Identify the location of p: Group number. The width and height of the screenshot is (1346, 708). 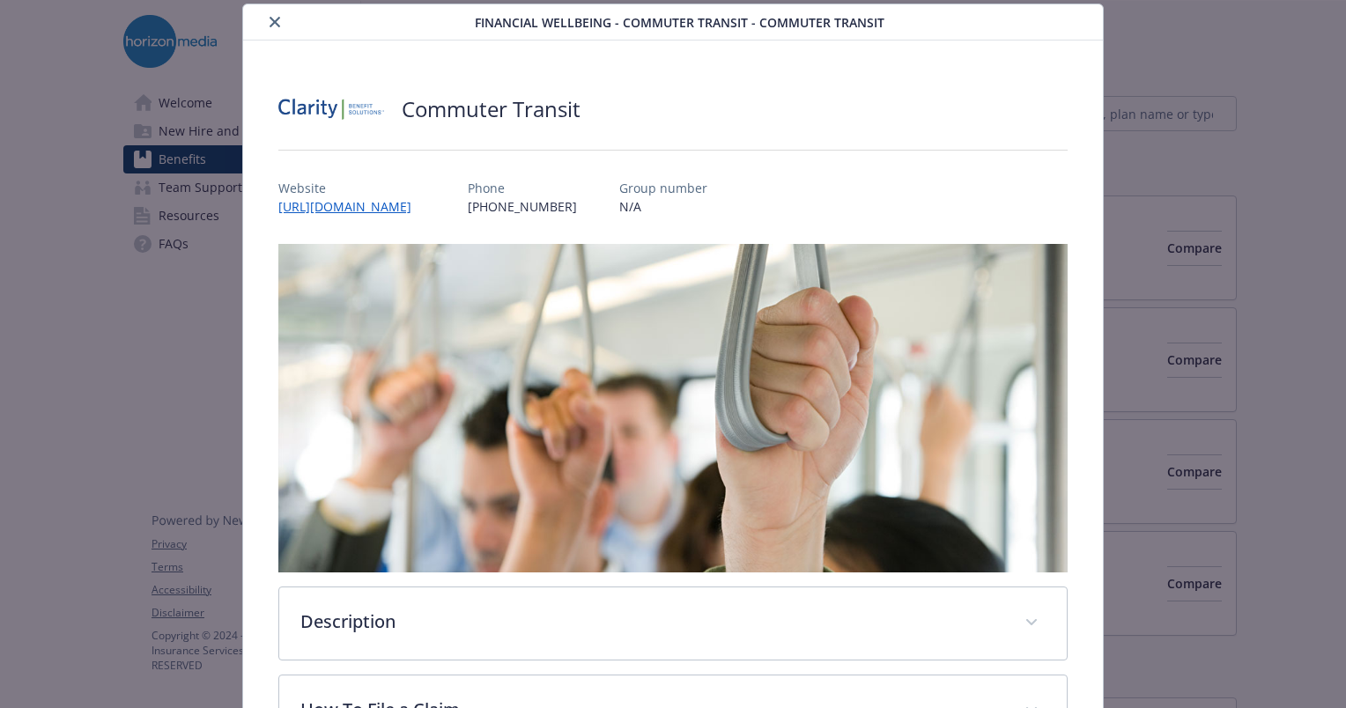
(663, 188).